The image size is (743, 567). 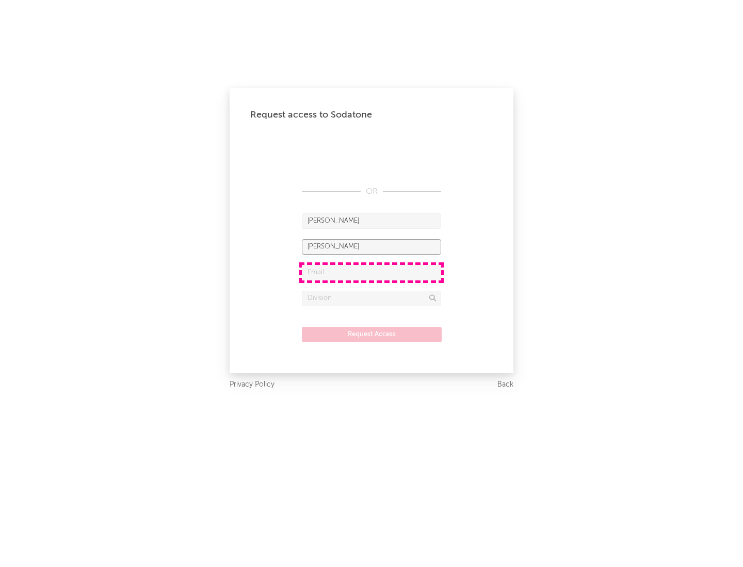 What do you see at coordinates (371, 335) in the screenshot?
I see `button: Request Access` at bounding box center [371, 335].